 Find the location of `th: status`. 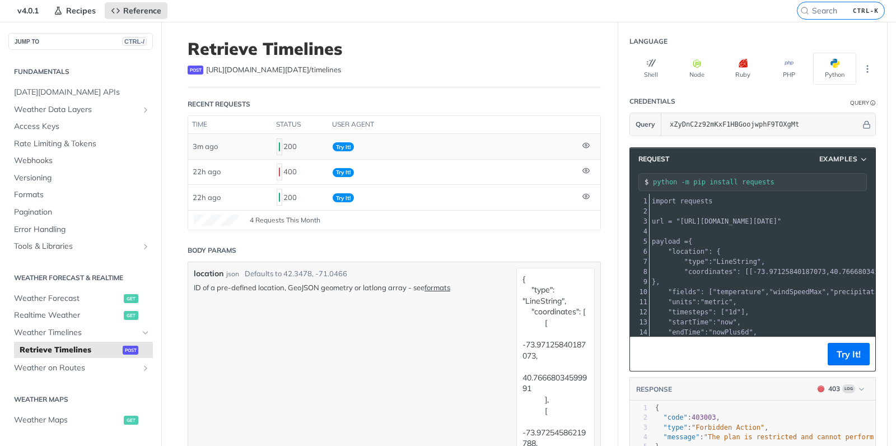

th: status is located at coordinates (300, 125).